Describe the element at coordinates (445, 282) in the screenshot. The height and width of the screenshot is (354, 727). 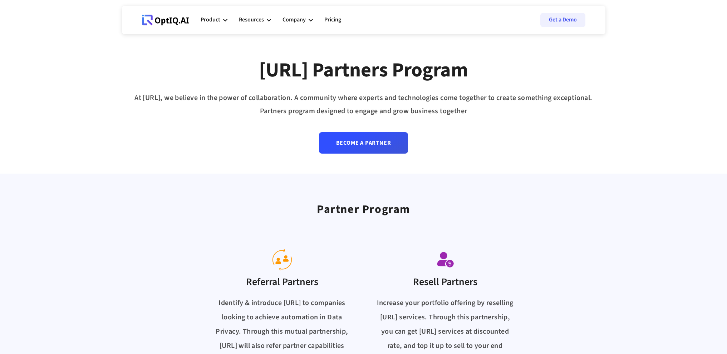
I see `div: Resell Partners` at that location.